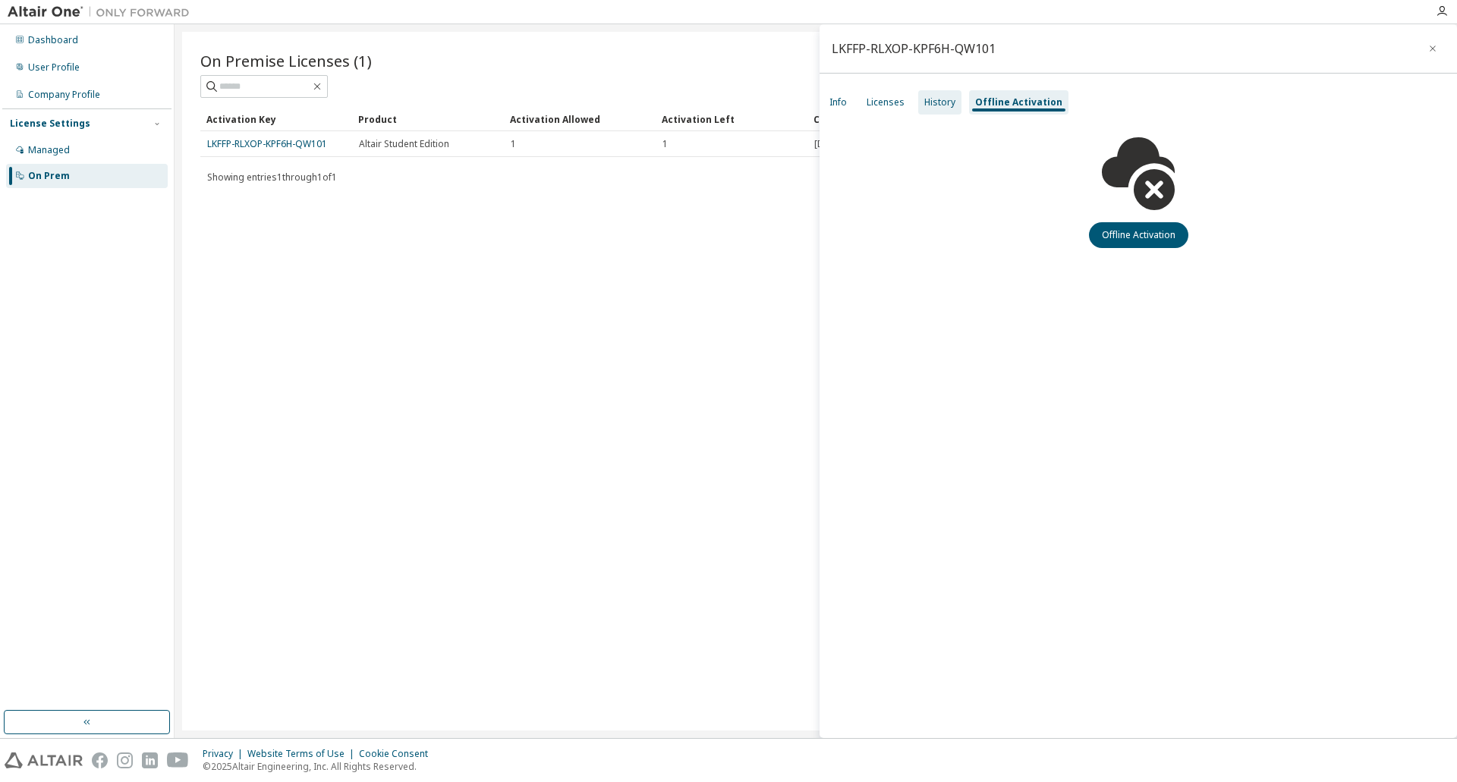 This screenshot has height=782, width=1457. What do you see at coordinates (149, 760) in the screenshot?
I see `img: linkedin.svg` at bounding box center [149, 760].